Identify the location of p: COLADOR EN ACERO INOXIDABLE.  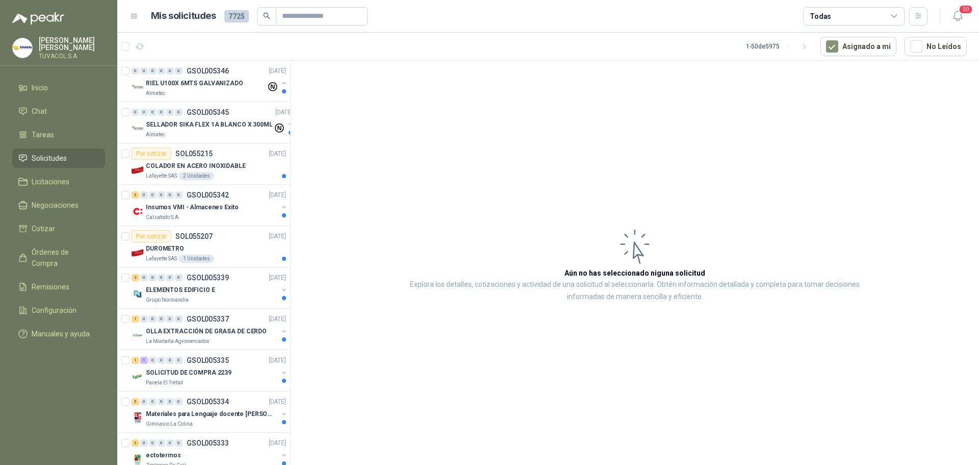
(196, 166).